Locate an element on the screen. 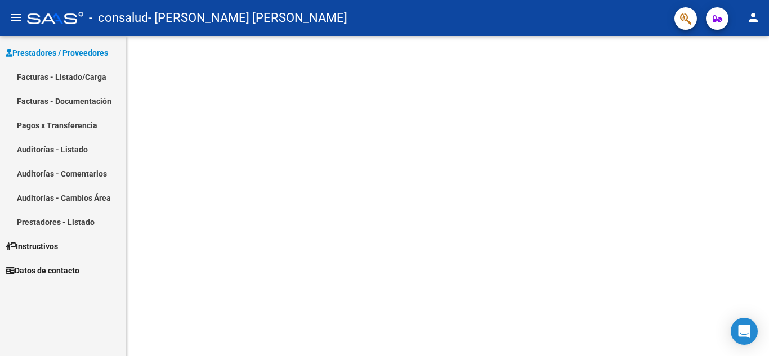 The width and height of the screenshot is (769, 356). span: Instructivos is located at coordinates (32, 246).